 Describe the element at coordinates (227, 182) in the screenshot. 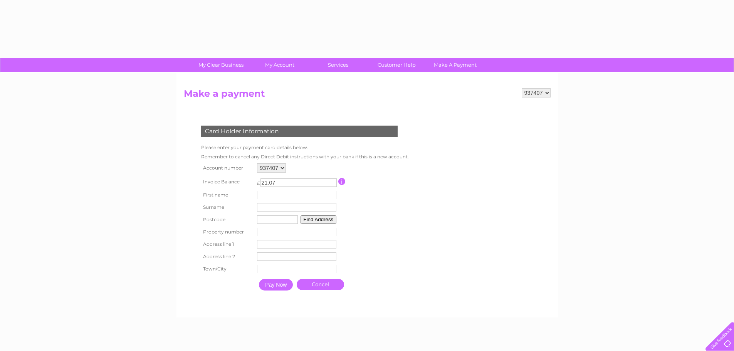

I see `th: Invoice Balance` at that location.